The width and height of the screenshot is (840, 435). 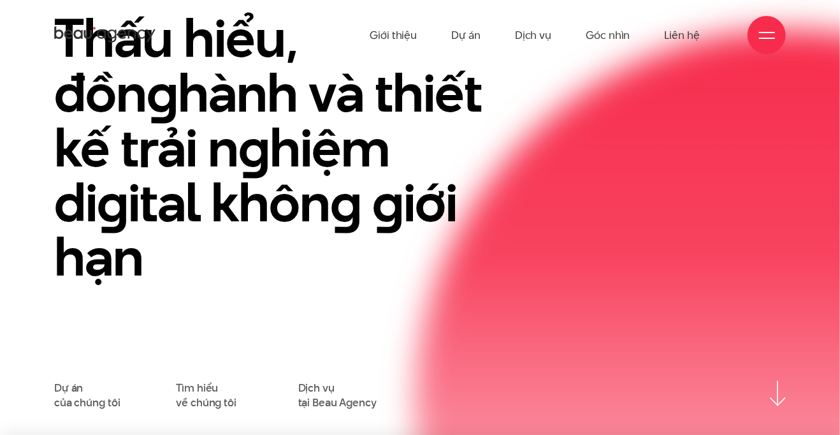 I want to click on a: Dự áncủa chúng tôi, so click(x=87, y=395).